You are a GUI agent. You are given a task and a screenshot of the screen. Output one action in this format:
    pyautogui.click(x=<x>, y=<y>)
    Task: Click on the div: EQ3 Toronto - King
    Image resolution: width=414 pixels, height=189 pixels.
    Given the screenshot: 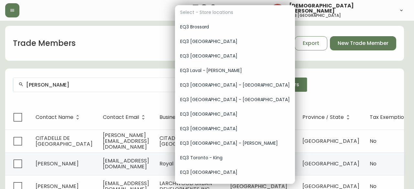 What is the action you would take?
    pyautogui.click(x=235, y=158)
    